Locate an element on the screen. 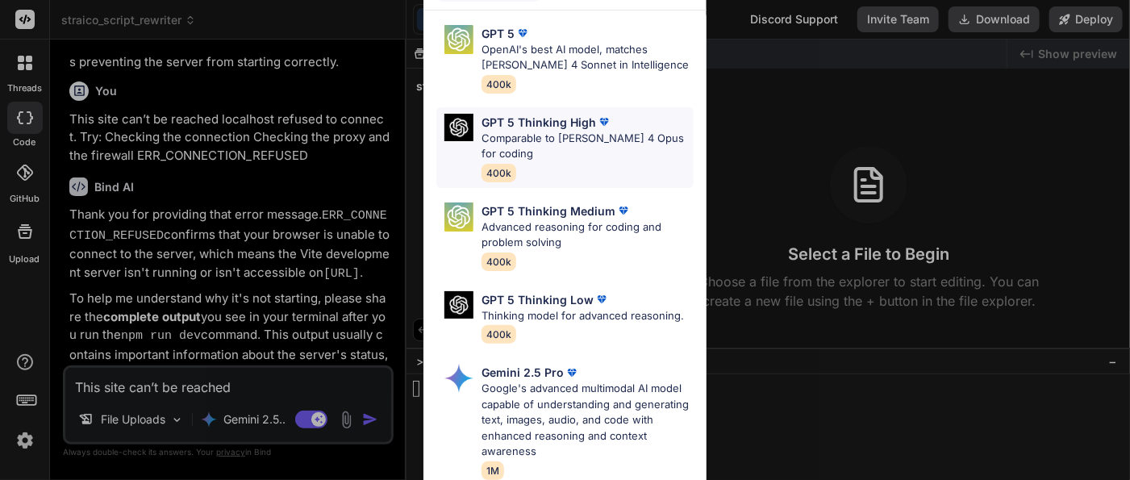  p: GPT 5 Thinking Low is located at coordinates (537, 299).